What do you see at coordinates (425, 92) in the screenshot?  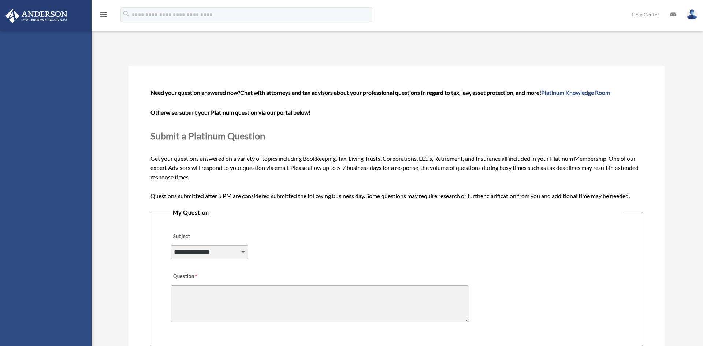 I see `span: Chat with attorneys and tax advisors about your professional questions in regard to tax, law, ass...` at bounding box center [425, 92].